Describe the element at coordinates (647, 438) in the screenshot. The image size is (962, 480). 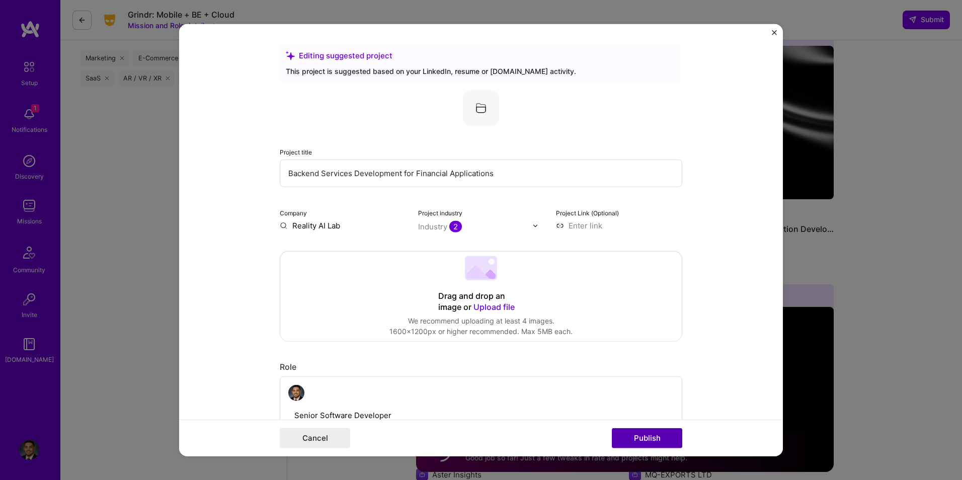
I see `button: Publish` at that location.